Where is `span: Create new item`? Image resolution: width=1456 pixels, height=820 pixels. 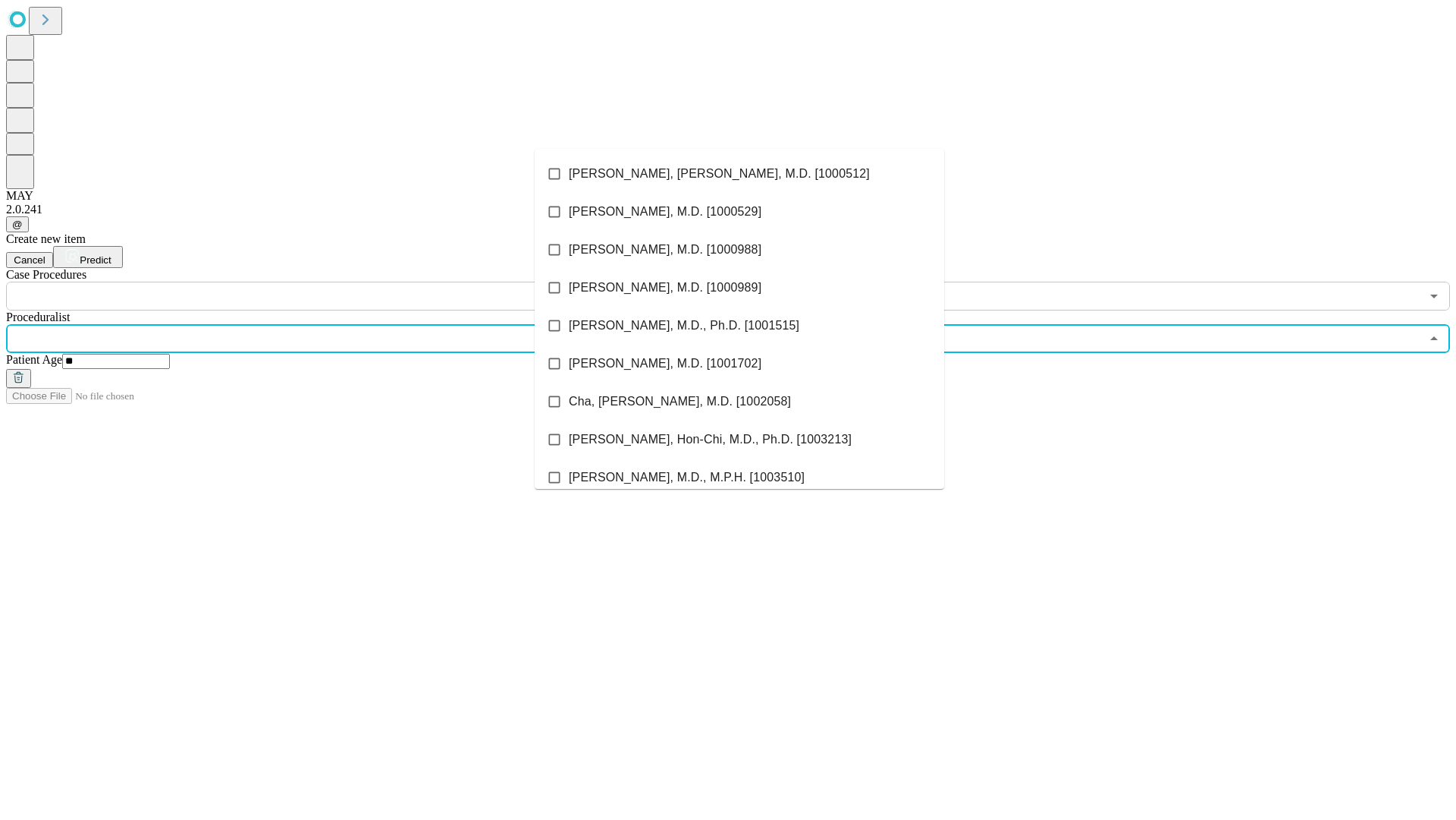 span: Create new item is located at coordinates (46, 238).